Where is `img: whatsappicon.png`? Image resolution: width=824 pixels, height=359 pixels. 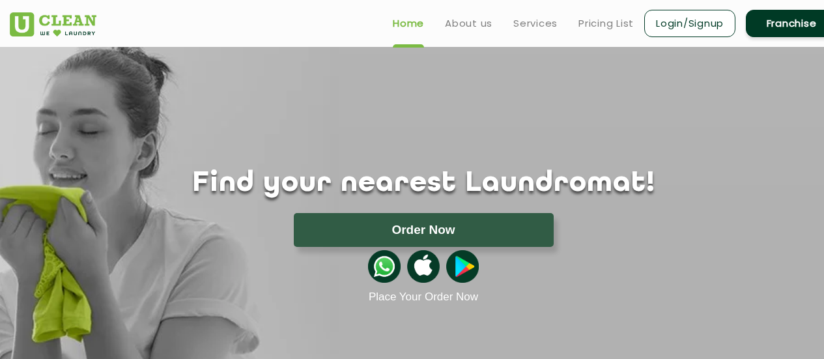 img: whatsappicon.png is located at coordinates (384, 266).